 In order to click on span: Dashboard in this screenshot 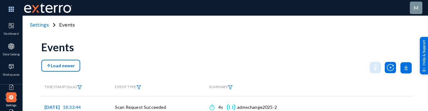, I will do `click(11, 34)`.